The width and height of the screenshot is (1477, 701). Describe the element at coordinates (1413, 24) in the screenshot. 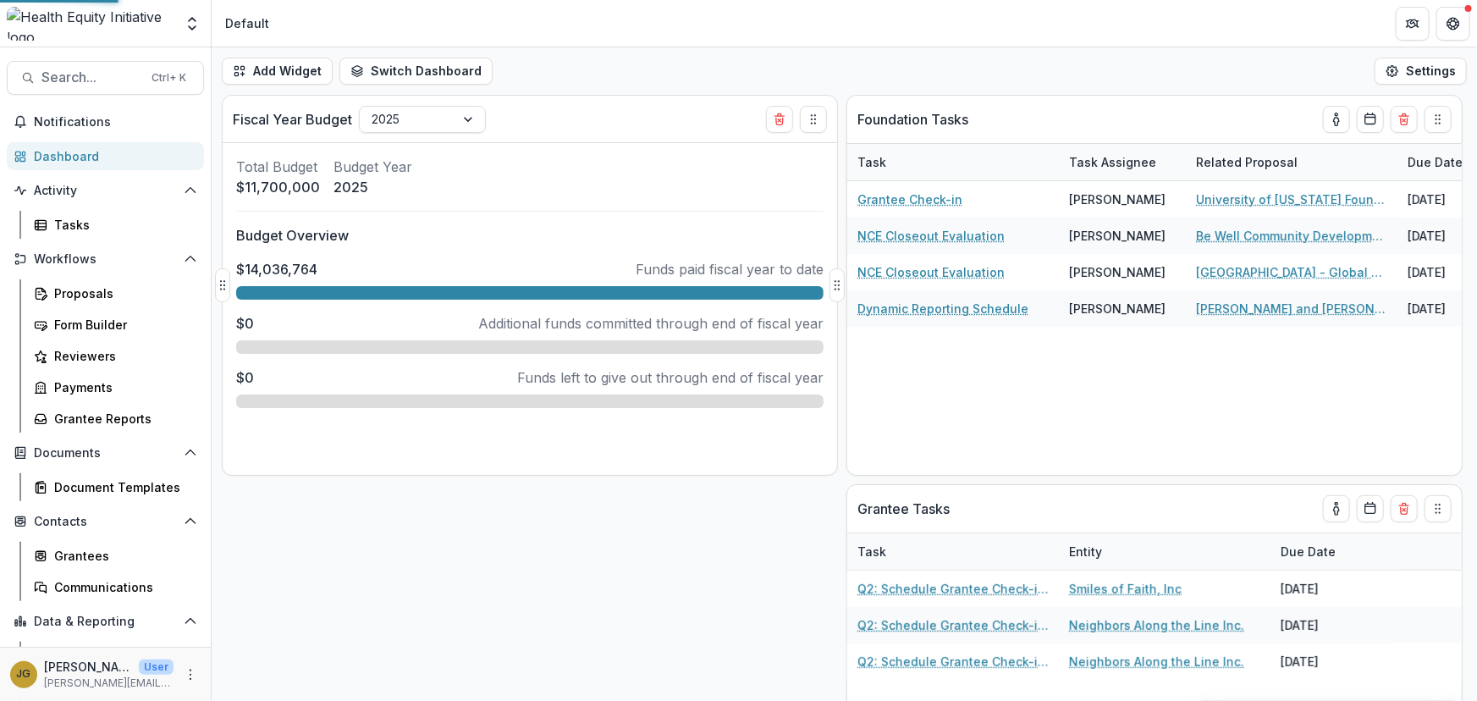

I see `button: Partners` at that location.